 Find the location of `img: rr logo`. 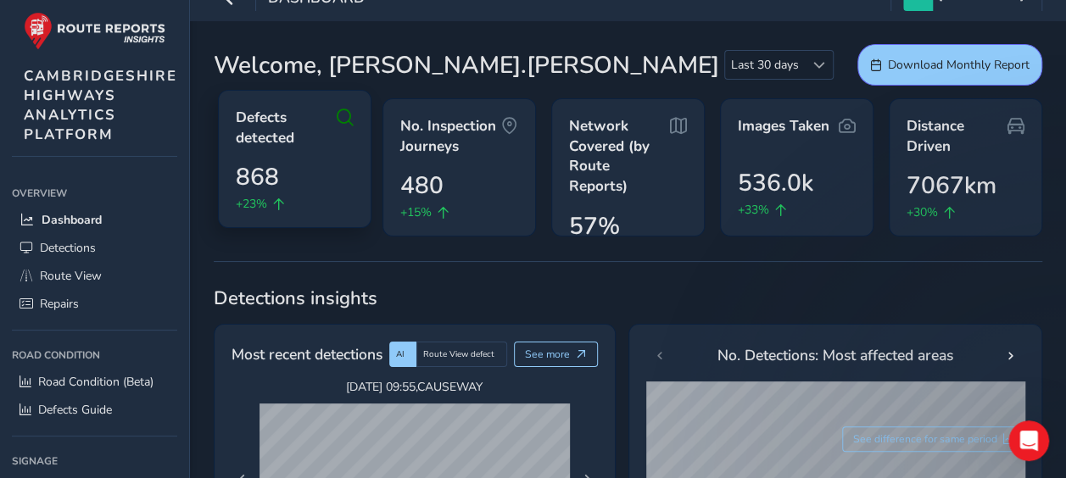

img: rr logo is located at coordinates (94, 31).